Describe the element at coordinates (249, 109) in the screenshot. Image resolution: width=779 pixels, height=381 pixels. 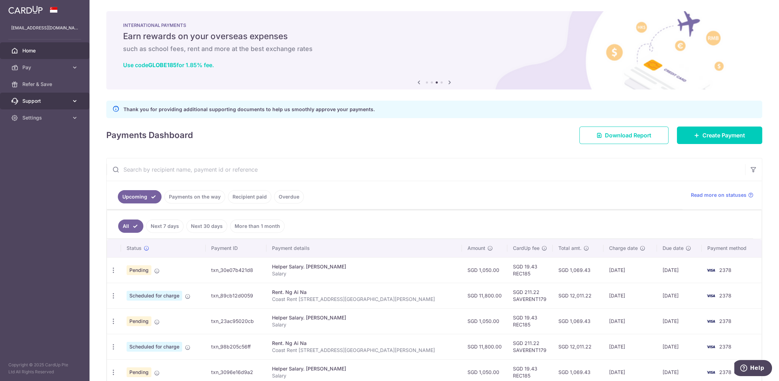
I see `p: Thank you for providing additional supporting documents to help us smoothly approve your payments.` at that location.